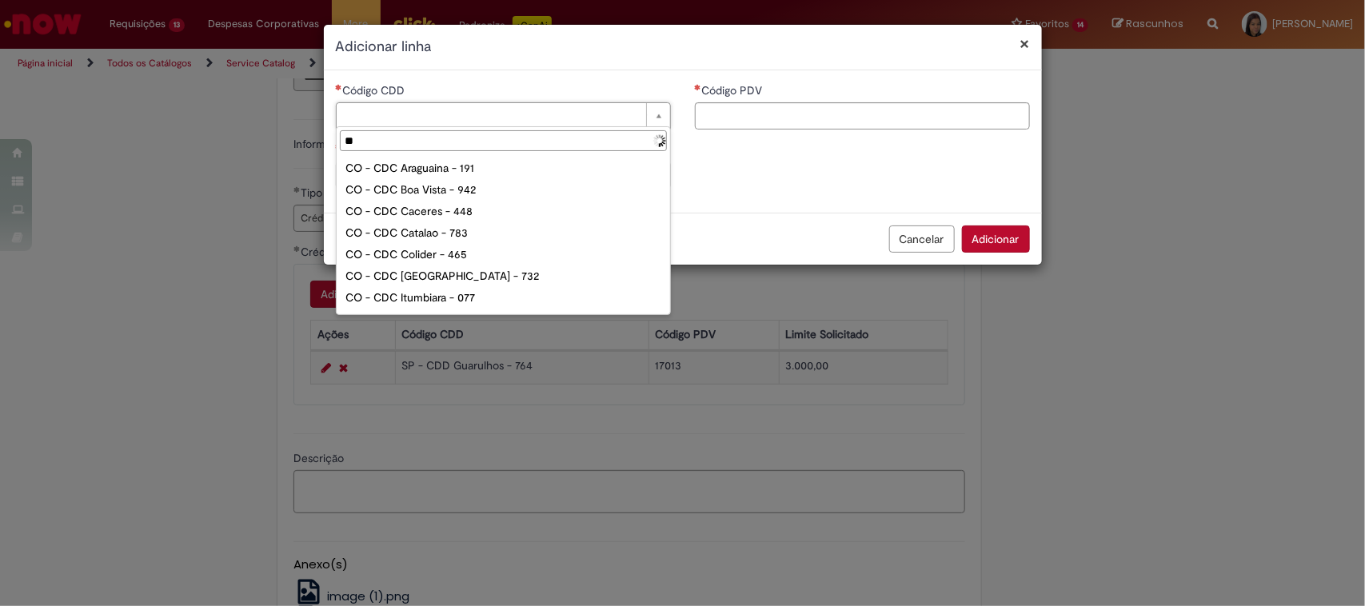  What do you see at coordinates (503, 211) in the screenshot?
I see `div: CO - CDC Caceres - 448` at bounding box center [503, 211].